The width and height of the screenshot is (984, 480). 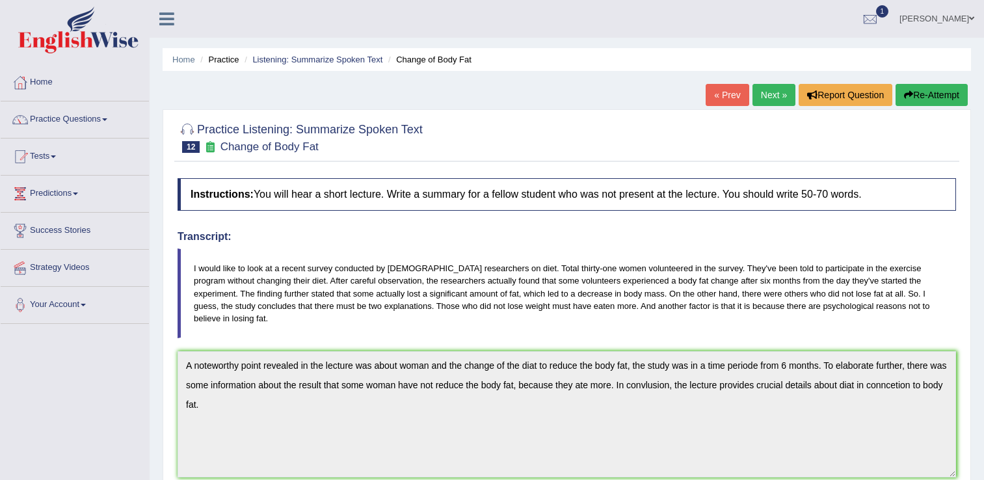 I want to click on a: Success Stories, so click(x=75, y=229).